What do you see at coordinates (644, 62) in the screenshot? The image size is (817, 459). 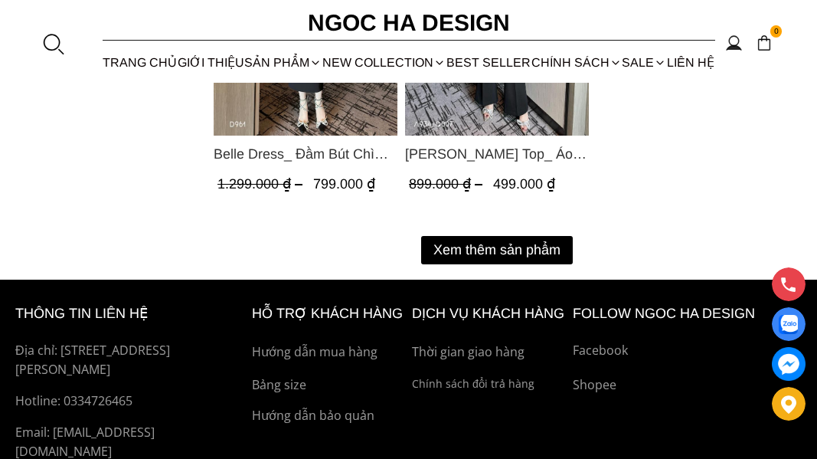 I see `a: SALE` at bounding box center [644, 62].